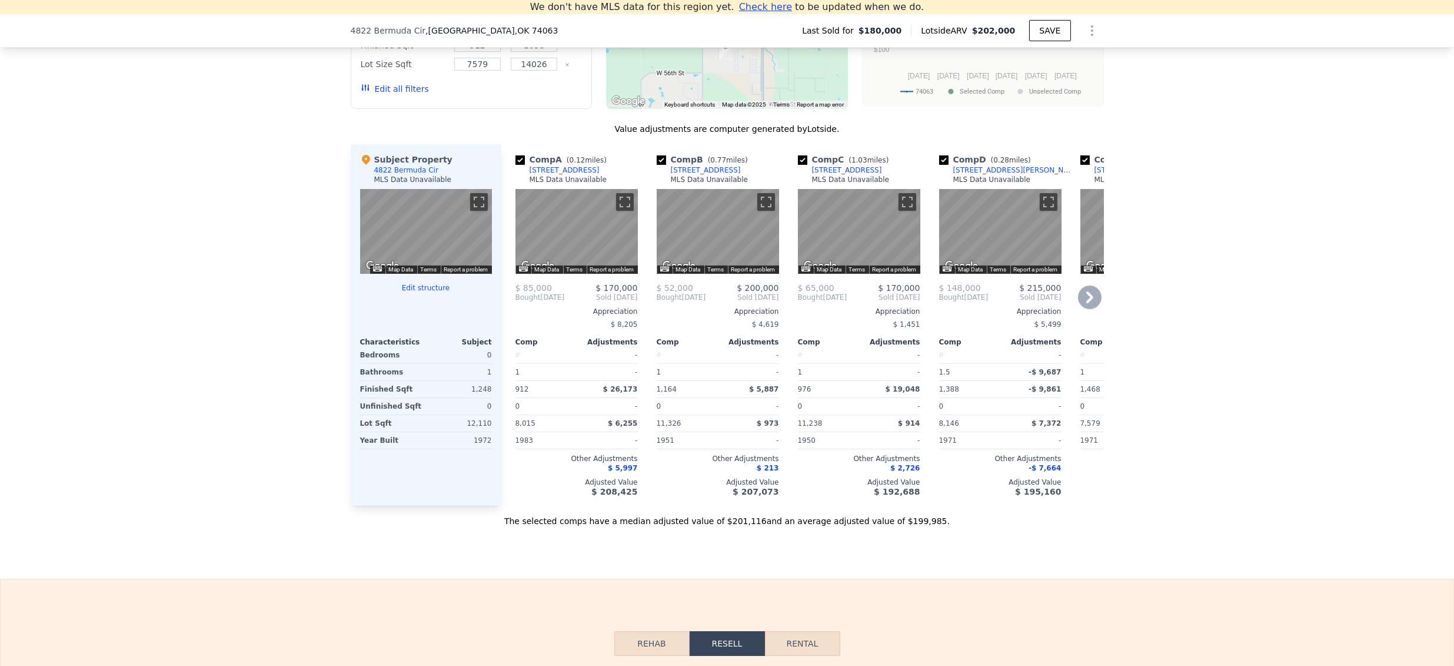 The image size is (1454, 666). I want to click on button: SAVE, so click(1050, 31).